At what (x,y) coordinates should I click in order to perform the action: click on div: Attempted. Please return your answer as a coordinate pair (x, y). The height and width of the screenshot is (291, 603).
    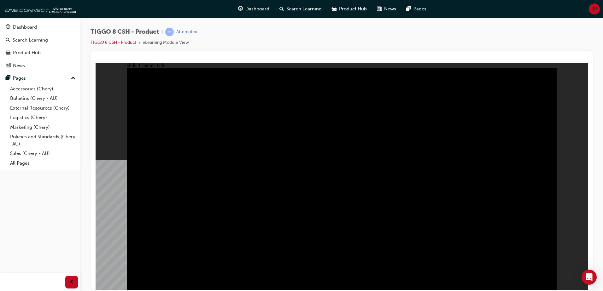
    Looking at the image, I should click on (187, 32).